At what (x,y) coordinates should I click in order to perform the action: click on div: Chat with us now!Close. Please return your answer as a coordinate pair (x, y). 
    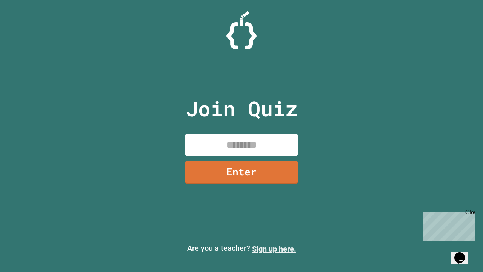
    Looking at the image, I should click on (28, 25).